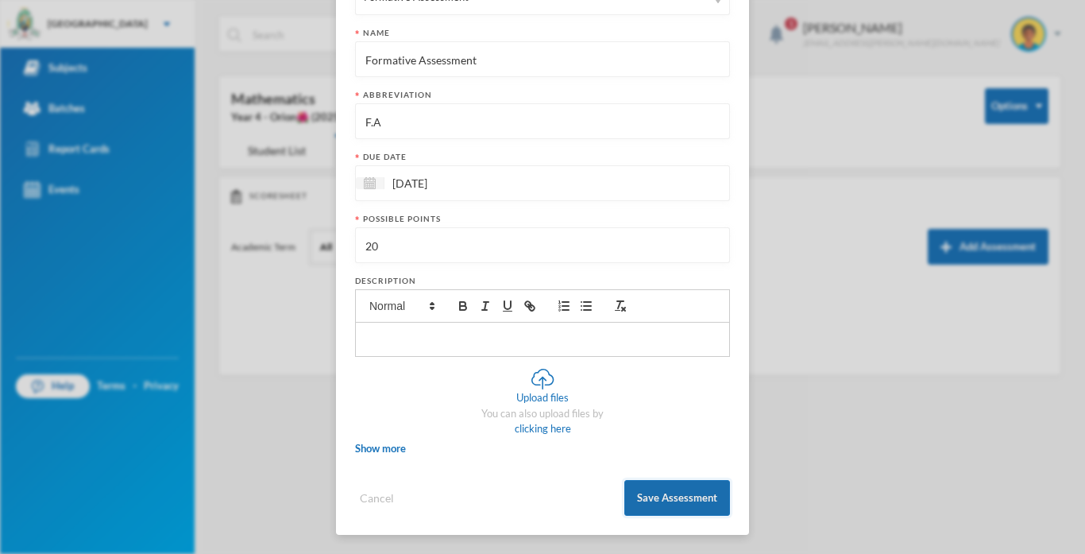 The image size is (1085, 554). I want to click on div: Upload files, so click(543, 398).